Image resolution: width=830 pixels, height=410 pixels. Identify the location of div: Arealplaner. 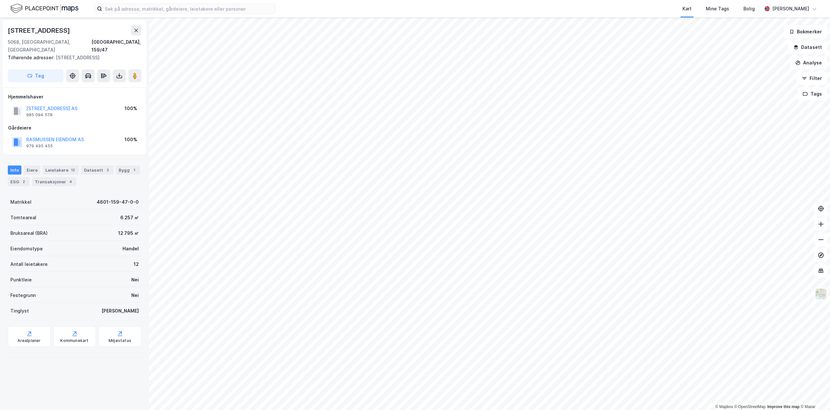
(29, 341).